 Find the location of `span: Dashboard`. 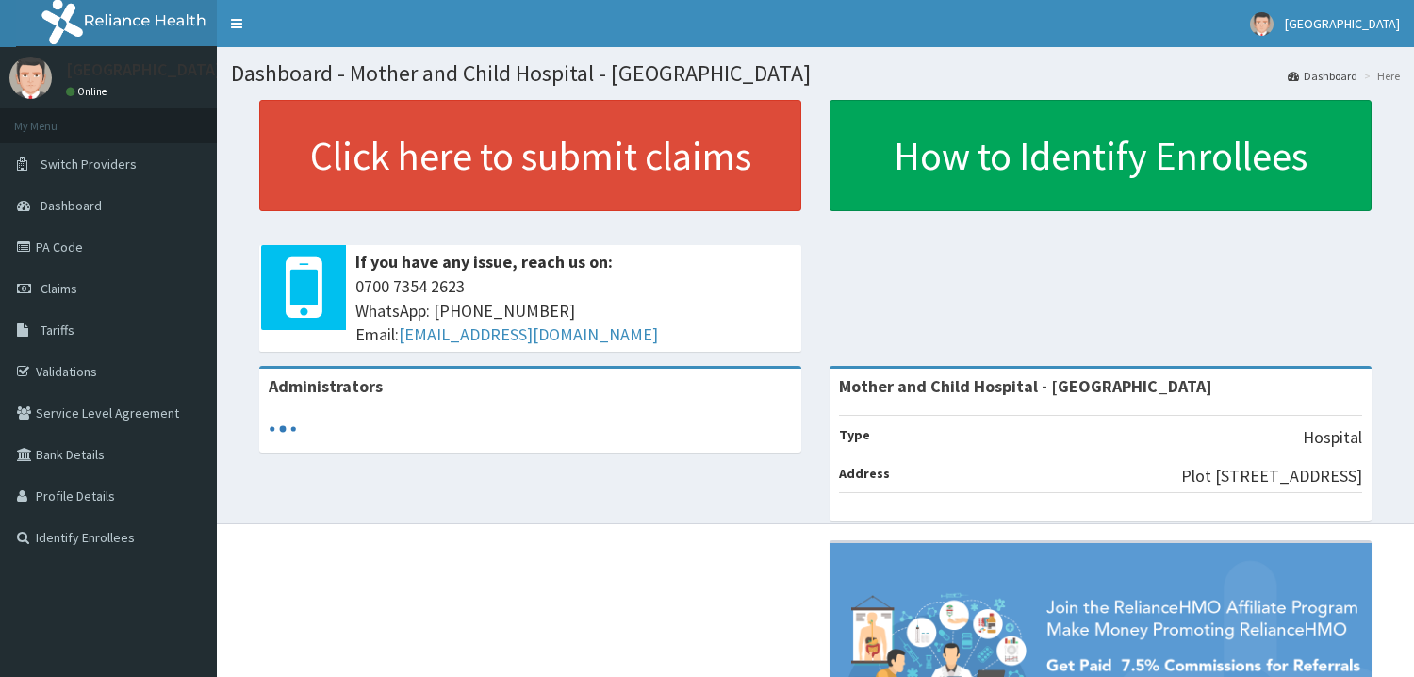

span: Dashboard is located at coordinates (71, 206).